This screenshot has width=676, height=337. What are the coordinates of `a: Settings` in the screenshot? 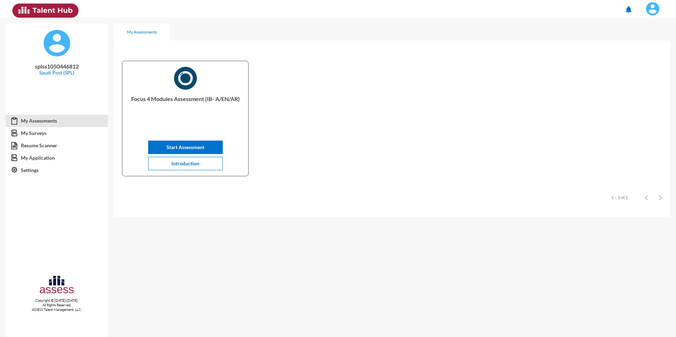 It's located at (57, 170).